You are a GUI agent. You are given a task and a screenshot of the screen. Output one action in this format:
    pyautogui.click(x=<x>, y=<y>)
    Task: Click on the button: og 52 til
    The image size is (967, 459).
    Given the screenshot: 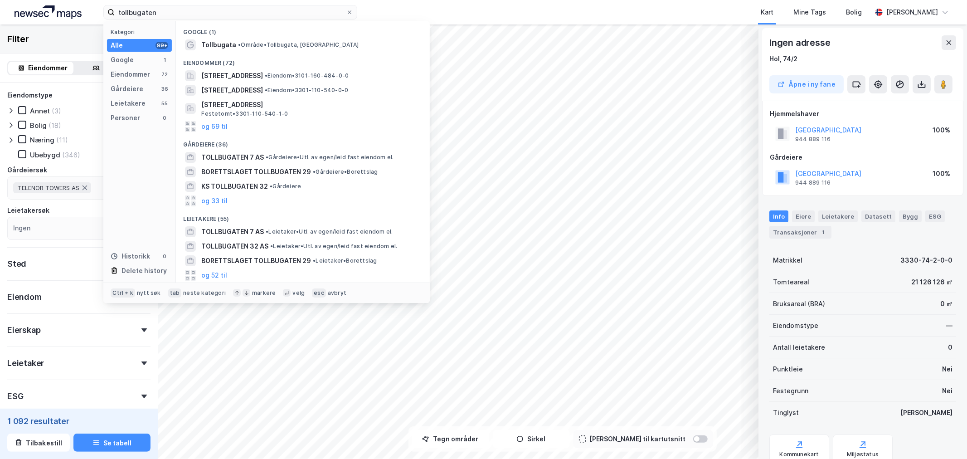 What is the action you would take?
    pyautogui.click(x=214, y=275)
    